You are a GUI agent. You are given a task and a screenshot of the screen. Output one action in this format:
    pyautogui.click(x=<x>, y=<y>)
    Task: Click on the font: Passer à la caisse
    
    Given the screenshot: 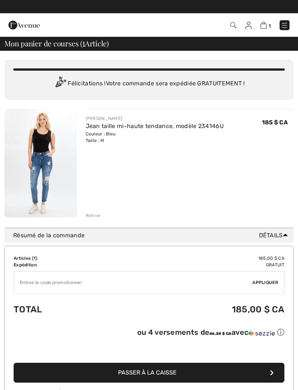 What is the action you would take?
    pyautogui.click(x=147, y=372)
    